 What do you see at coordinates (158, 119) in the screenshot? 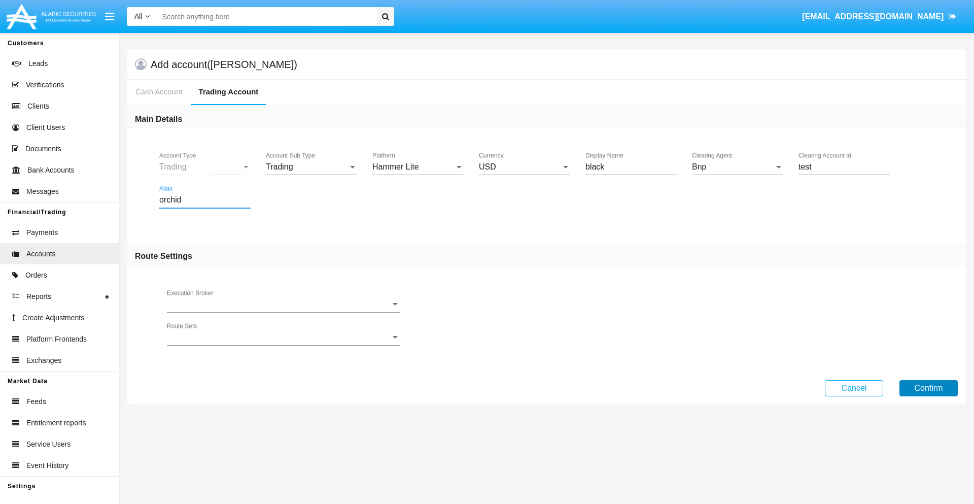
I see `h6: Main Details` at bounding box center [158, 119].